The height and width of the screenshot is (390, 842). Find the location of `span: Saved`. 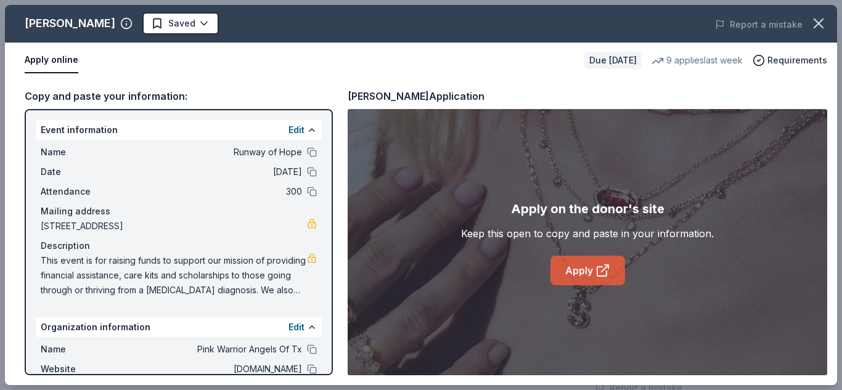

span: Saved is located at coordinates (182, 23).